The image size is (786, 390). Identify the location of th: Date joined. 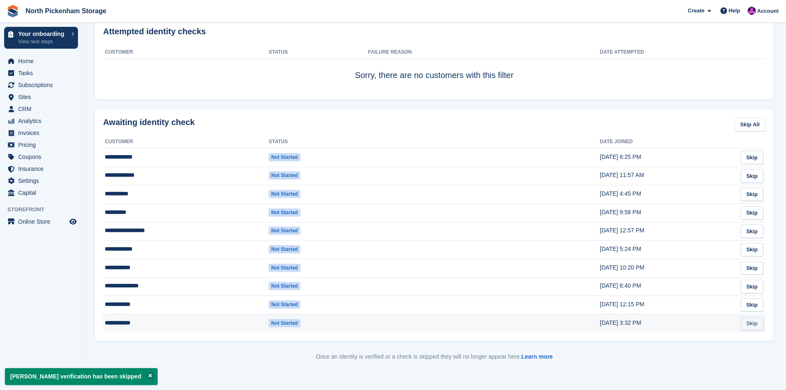
(666, 142).